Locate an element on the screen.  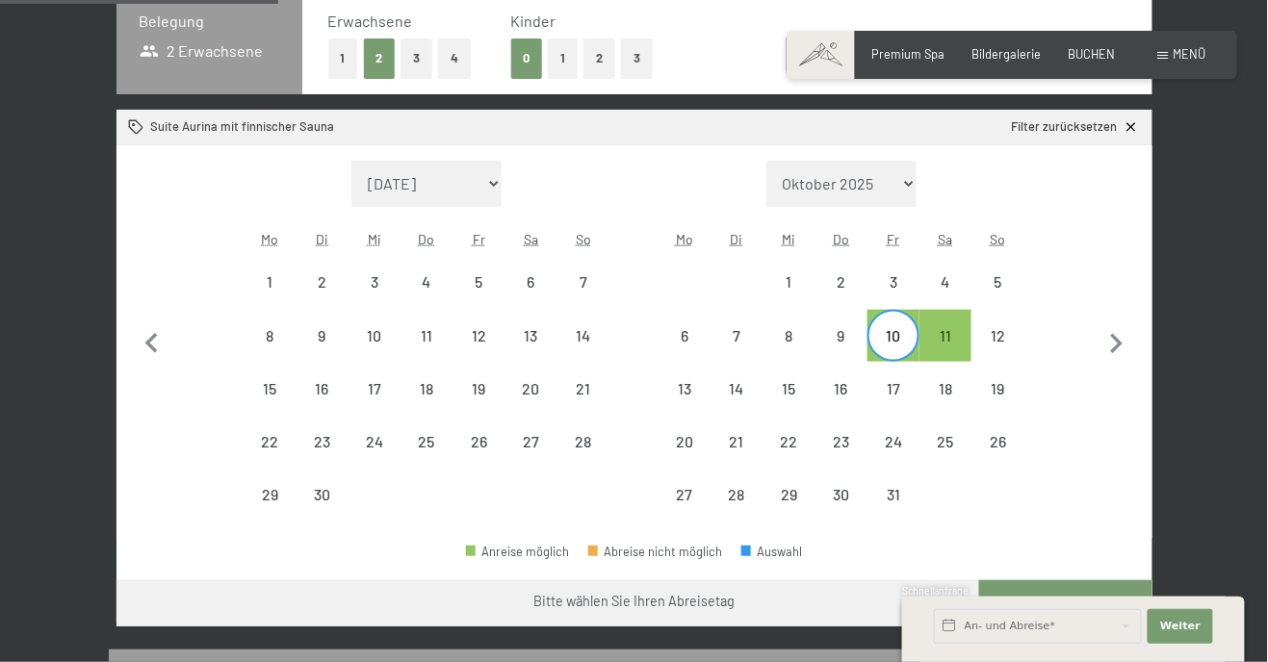
div: Tue Sep 09 2025 is located at coordinates (322, 336).